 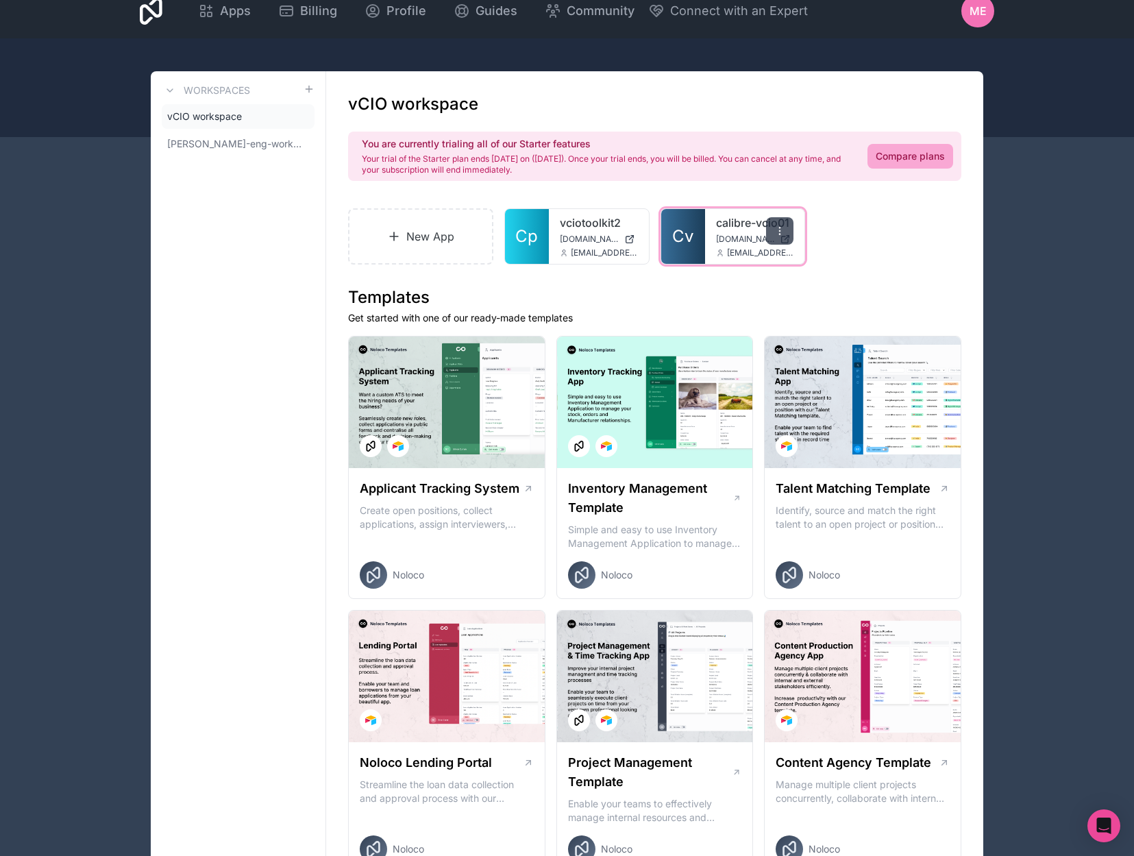 What do you see at coordinates (421, 236) in the screenshot?
I see `a: New App` at bounding box center [421, 236].